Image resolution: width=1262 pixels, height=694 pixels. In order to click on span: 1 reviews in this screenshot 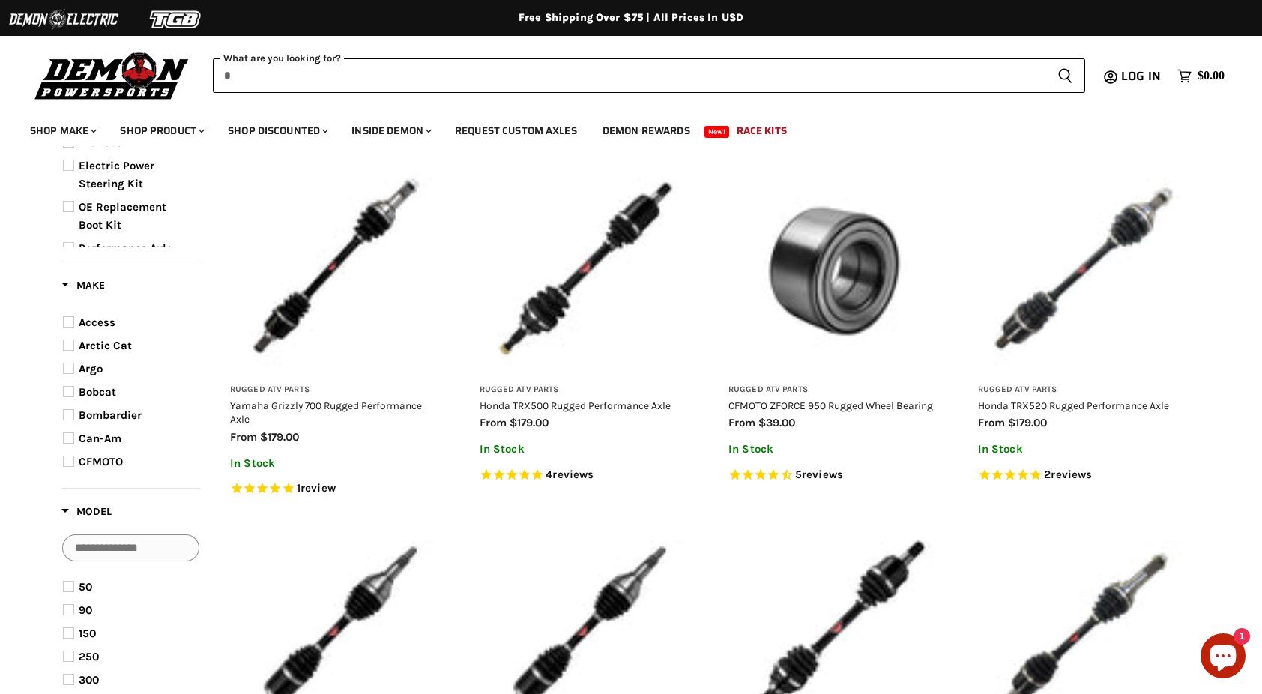, I will do `click(316, 488)`.